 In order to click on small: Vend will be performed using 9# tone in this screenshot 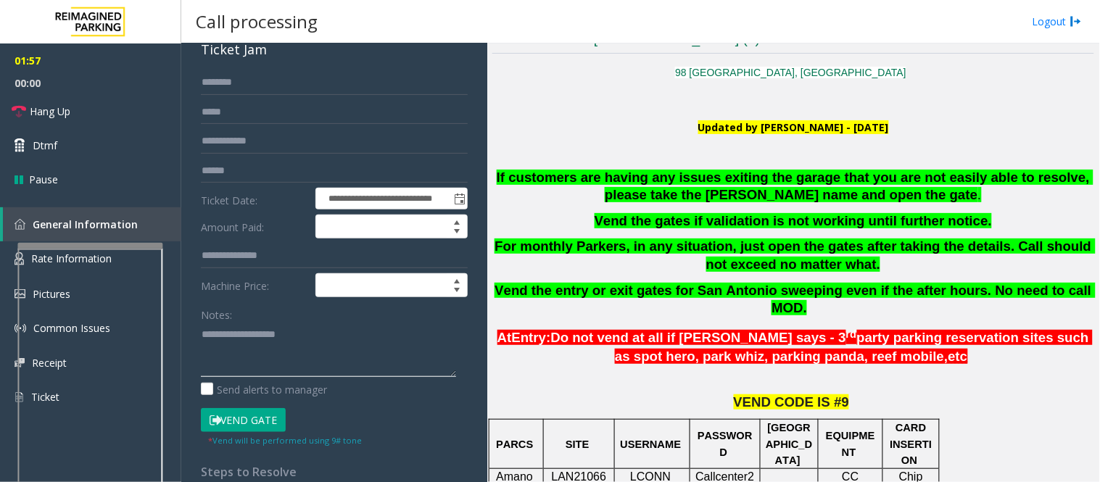, I will do `click(285, 440)`.